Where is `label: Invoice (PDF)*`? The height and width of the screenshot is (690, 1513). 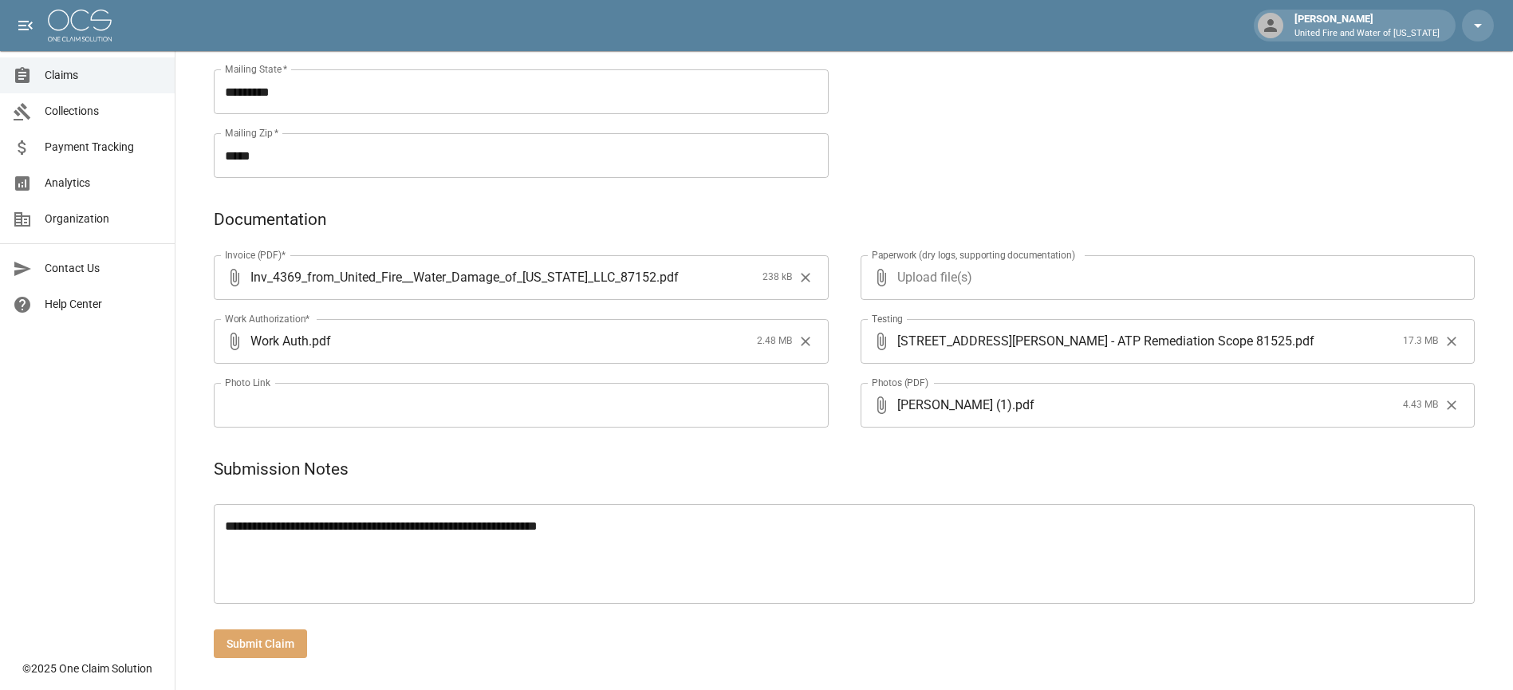 label: Invoice (PDF)* is located at coordinates (255, 254).